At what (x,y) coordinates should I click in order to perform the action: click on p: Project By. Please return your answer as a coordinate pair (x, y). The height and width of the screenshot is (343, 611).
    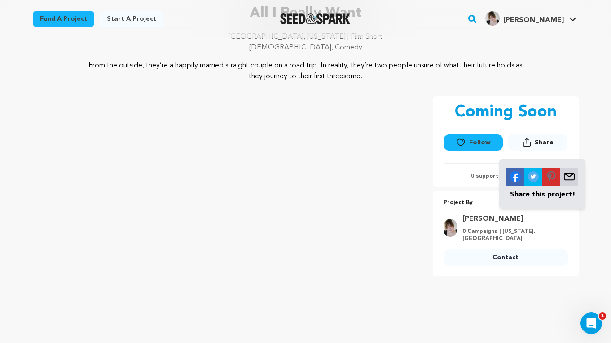
    Looking at the image, I should click on (506, 202).